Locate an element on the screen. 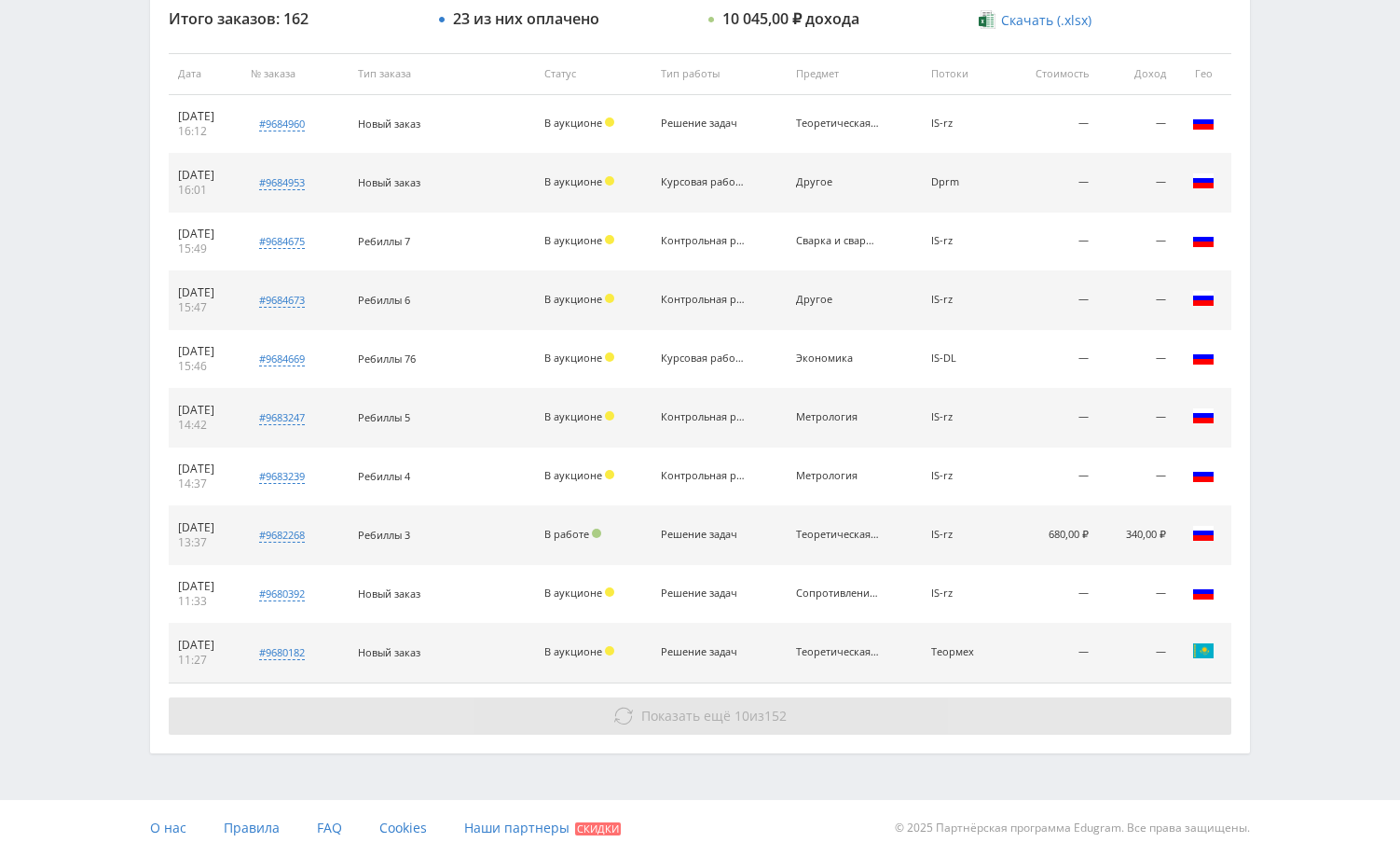 The height and width of the screenshot is (856, 1400). div: #9684953 is located at coordinates (282, 182).